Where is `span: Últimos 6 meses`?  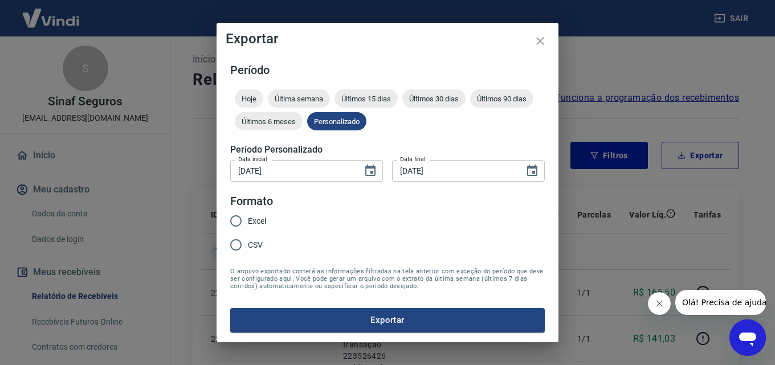 span: Últimos 6 meses is located at coordinates (269, 121).